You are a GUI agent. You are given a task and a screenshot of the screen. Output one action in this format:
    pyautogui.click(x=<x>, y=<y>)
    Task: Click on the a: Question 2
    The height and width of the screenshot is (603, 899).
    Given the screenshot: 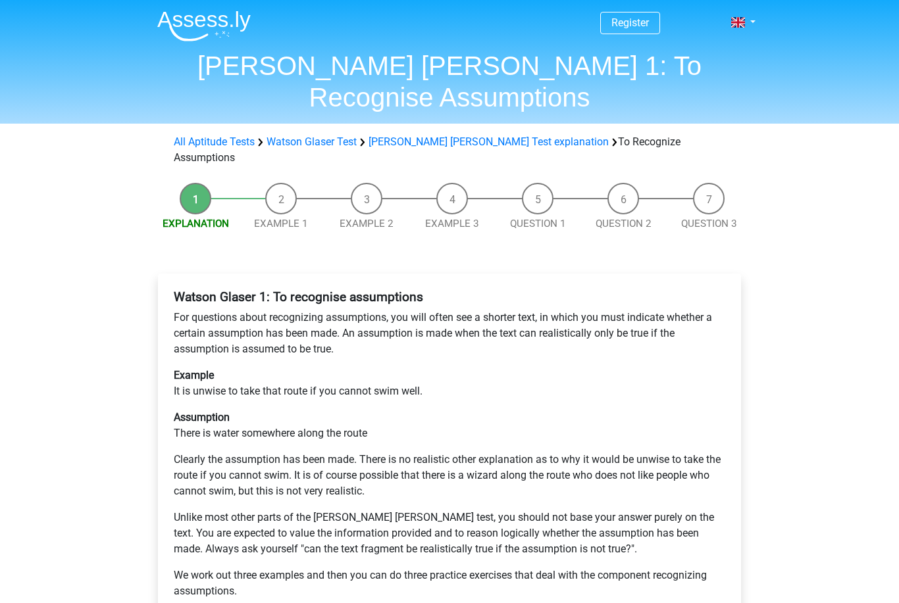 What is the action you would take?
    pyautogui.click(x=623, y=224)
    